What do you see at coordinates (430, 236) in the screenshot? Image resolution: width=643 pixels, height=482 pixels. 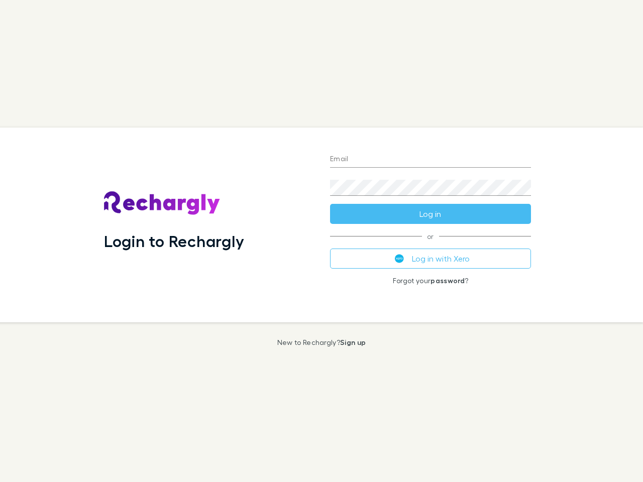 I see `span: or` at bounding box center [430, 236].